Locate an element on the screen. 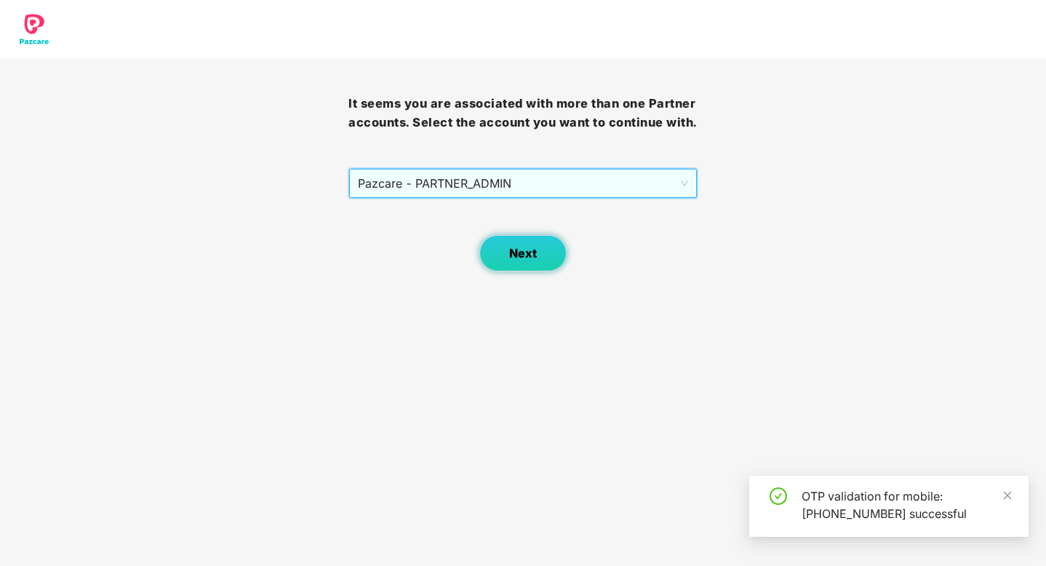 Image resolution: width=1046 pixels, height=566 pixels. button: Next is located at coordinates (523, 253).